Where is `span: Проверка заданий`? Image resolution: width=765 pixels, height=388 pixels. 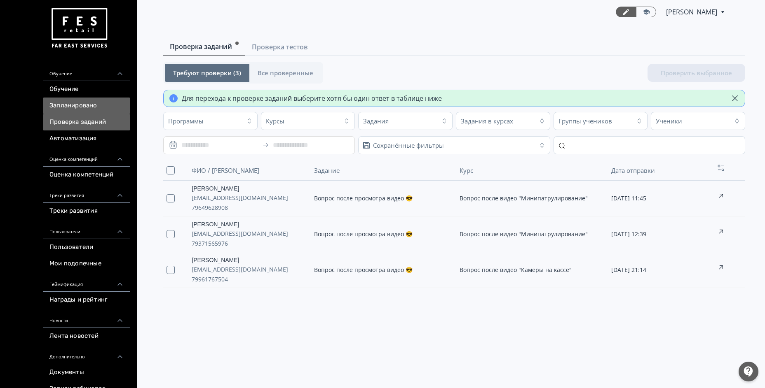 span: Проверка заданий is located at coordinates (201, 47).